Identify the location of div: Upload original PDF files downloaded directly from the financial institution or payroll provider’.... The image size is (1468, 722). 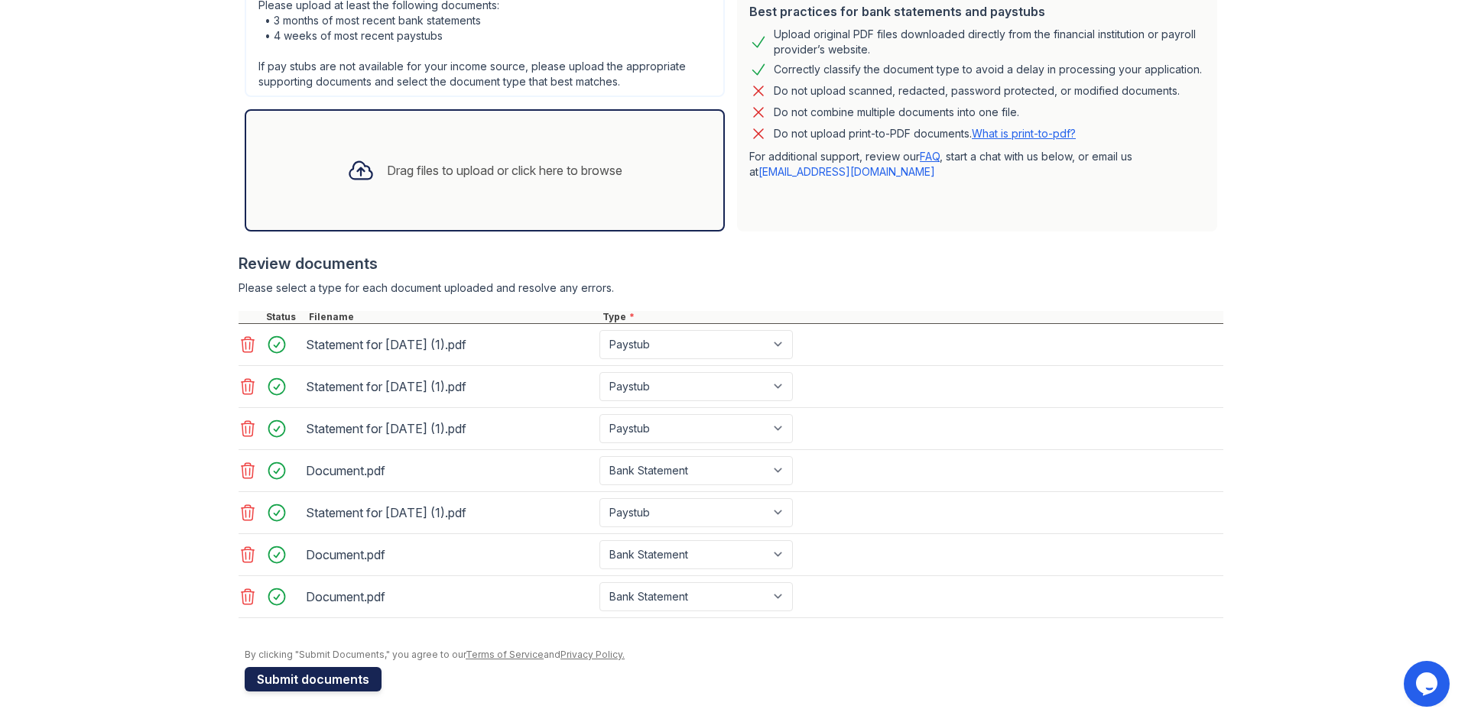
(989, 42).